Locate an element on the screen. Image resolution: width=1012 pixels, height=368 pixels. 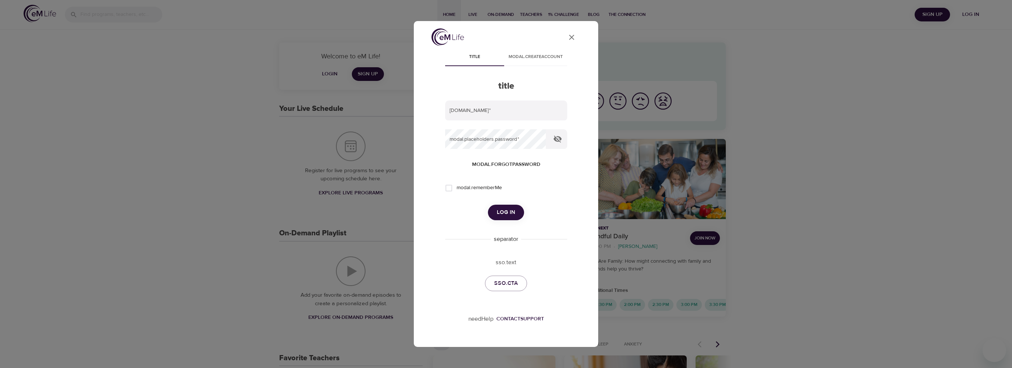
div: disabled tabs example is located at coordinates (506, 57).